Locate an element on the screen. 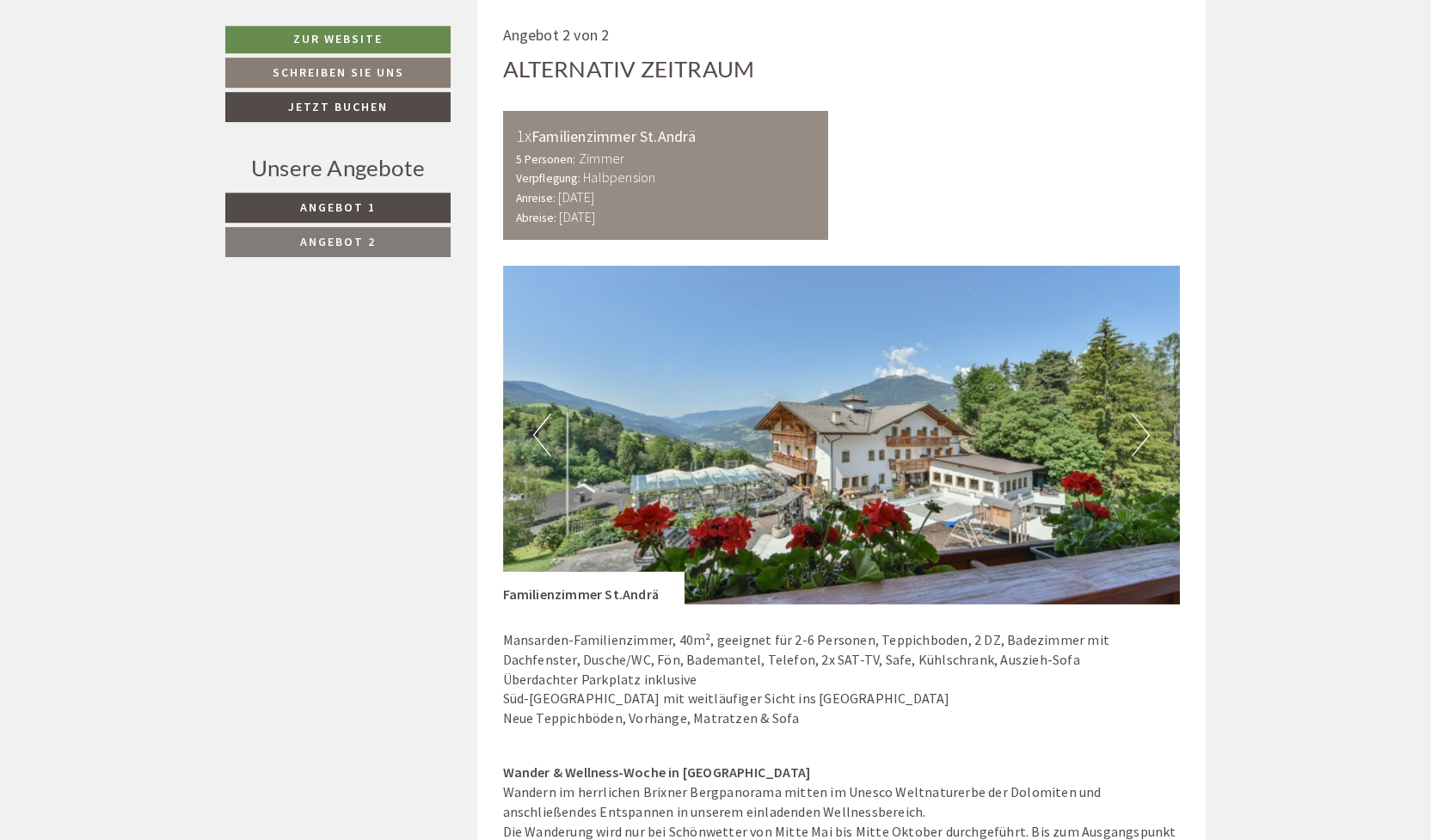  div: Alternativ Zeitraum is located at coordinates (628, 68).